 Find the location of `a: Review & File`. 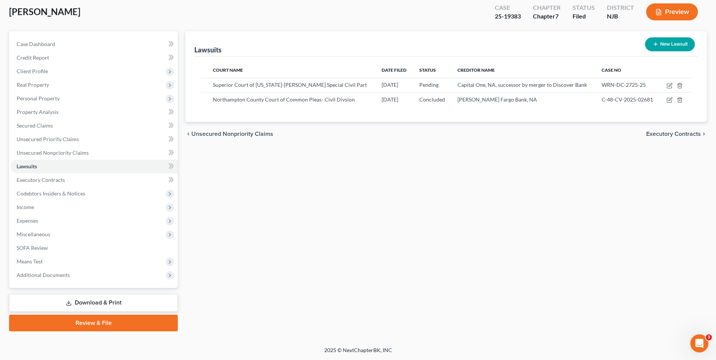

a: Review & File is located at coordinates (93, 323).